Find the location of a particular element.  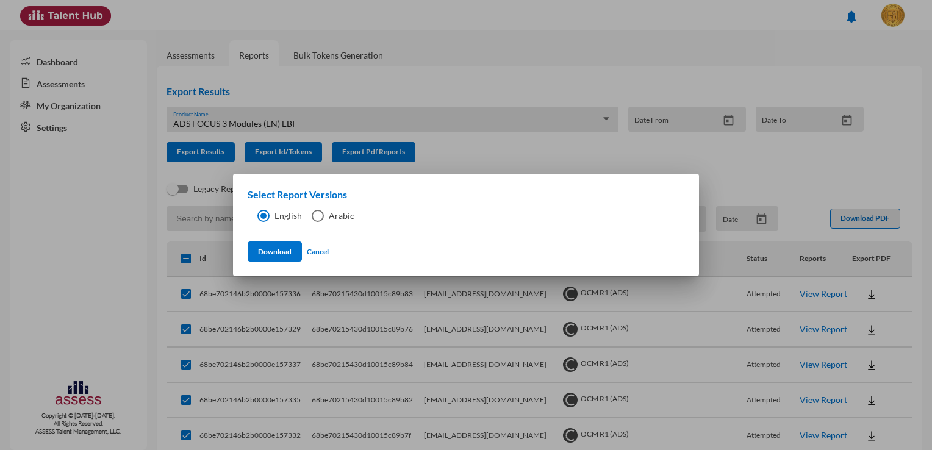

small: English is located at coordinates (288, 215).